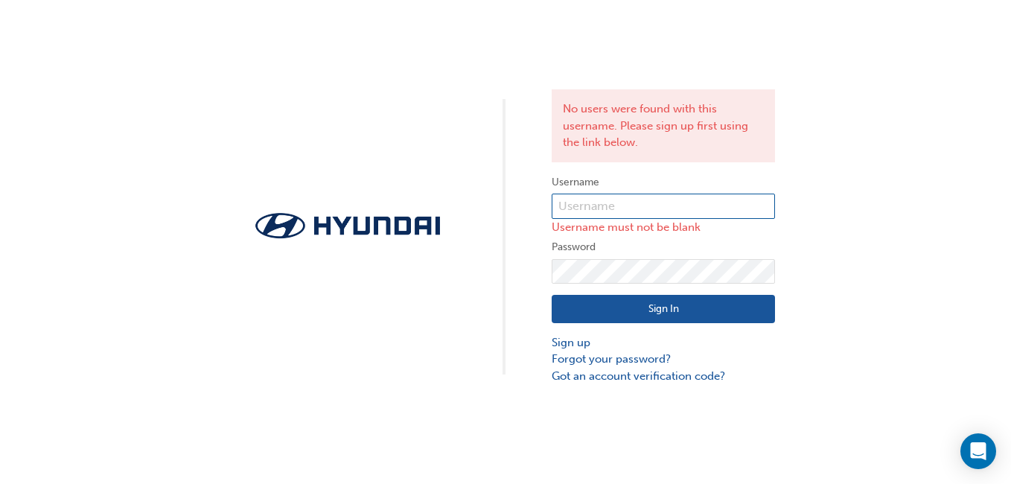 This screenshot has width=1011, height=484. Describe the element at coordinates (663, 359) in the screenshot. I see `a: Forgot your password?` at that location.